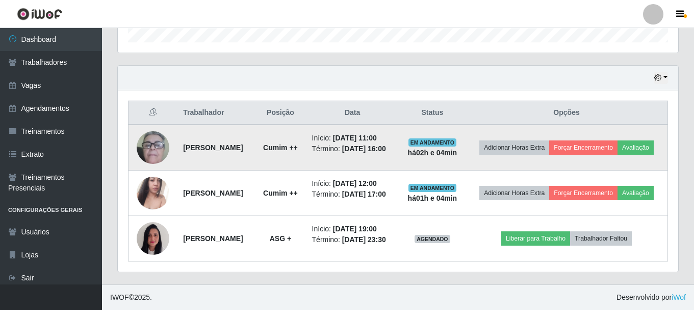  Describe the element at coordinates (433, 198) in the screenshot. I see `strong: há 01 h e 04 min` at that location.